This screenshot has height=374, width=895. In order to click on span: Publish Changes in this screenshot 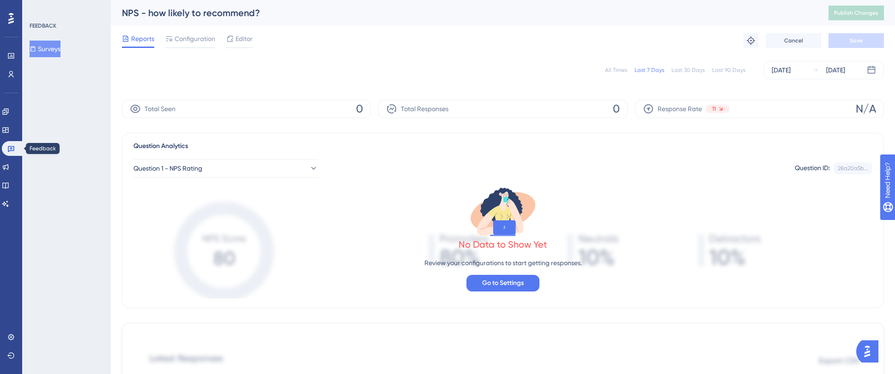, I will do `click(856, 13)`.